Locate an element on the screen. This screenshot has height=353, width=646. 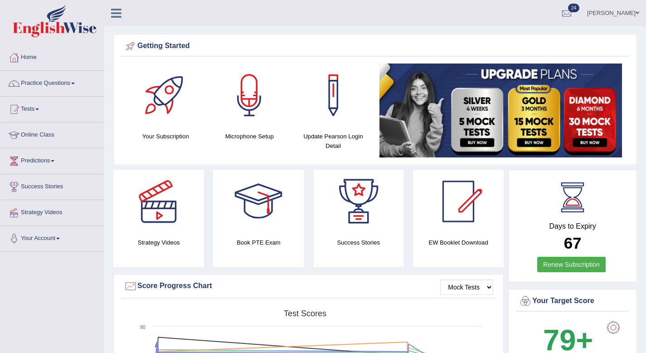
b: 67 is located at coordinates (573, 243).